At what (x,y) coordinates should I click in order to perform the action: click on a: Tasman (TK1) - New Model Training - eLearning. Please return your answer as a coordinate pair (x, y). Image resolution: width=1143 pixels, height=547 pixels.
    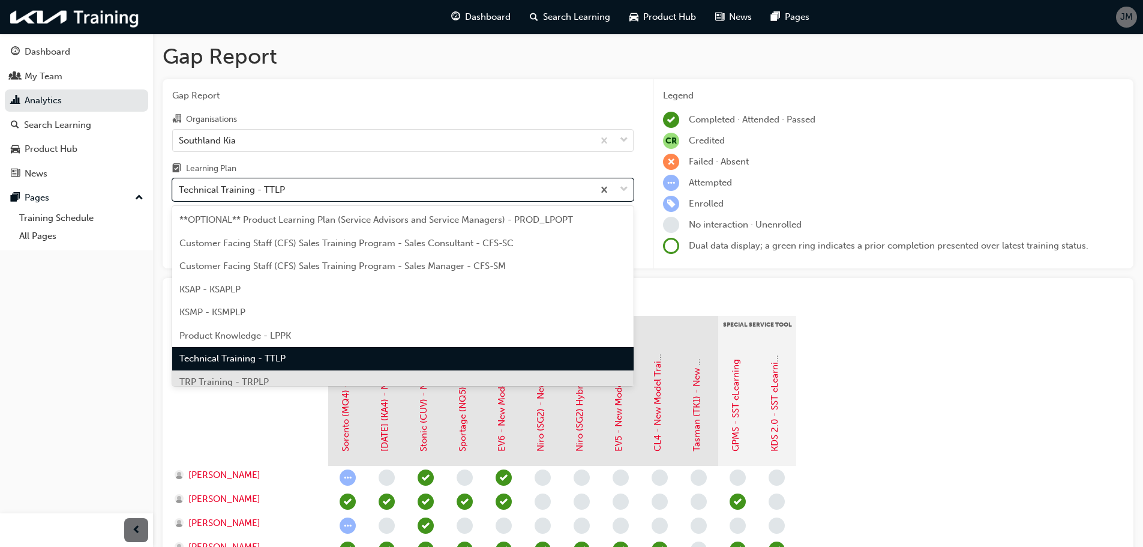
    Looking at the image, I should click on (697, 352).